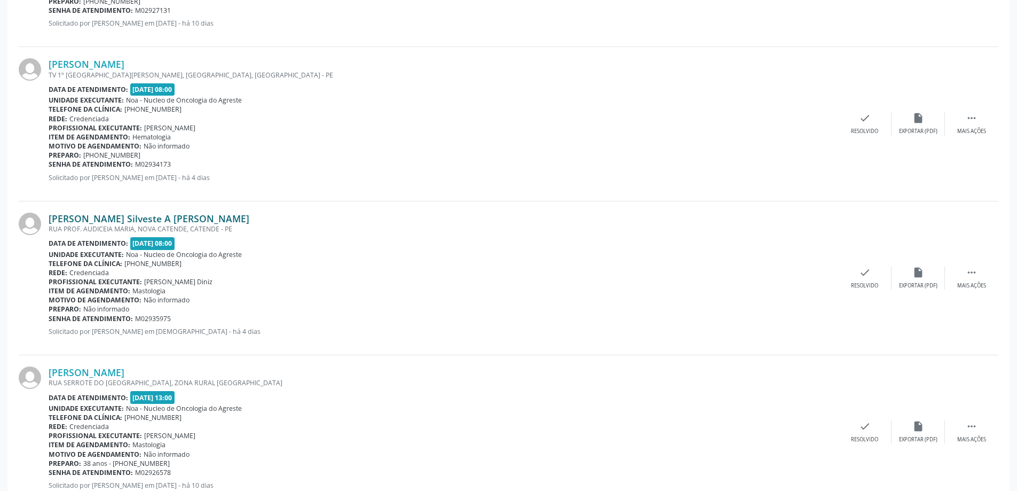 The height and width of the screenshot is (491, 1017). What do you see at coordinates (153, 318) in the screenshot?
I see `span: M02935975` at bounding box center [153, 318].